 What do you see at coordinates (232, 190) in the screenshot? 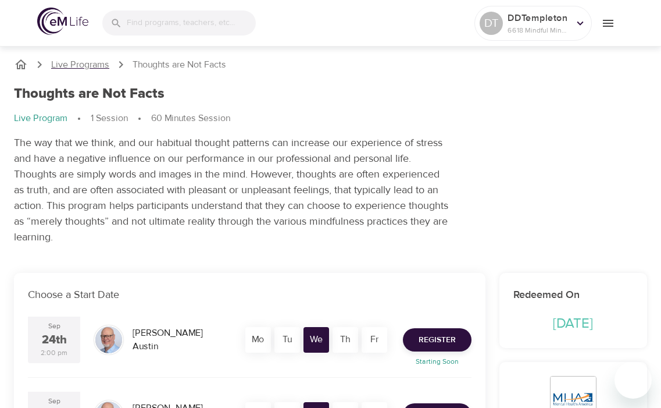
I see `p: The way that we think, and our habitual thought patterns can increase our experience of stress an...` at bounding box center [232, 190].